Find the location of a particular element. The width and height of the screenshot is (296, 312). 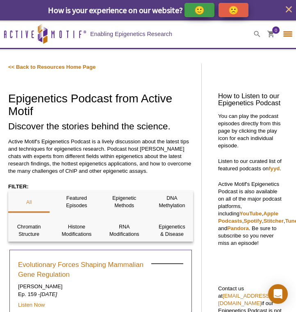

div: Open Intercom Messenger is located at coordinates (278, 294).